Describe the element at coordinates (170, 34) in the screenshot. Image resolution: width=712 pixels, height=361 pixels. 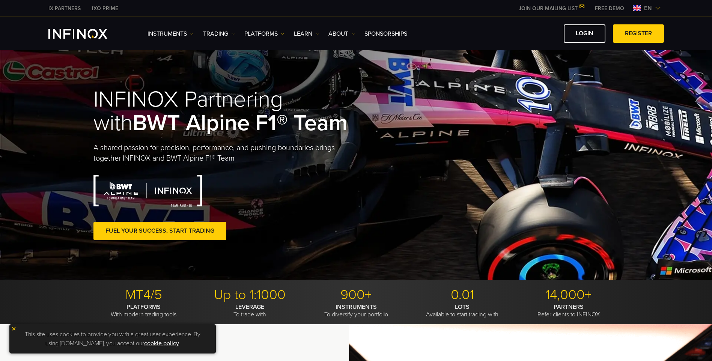
I see `a: Instruments` at that location.